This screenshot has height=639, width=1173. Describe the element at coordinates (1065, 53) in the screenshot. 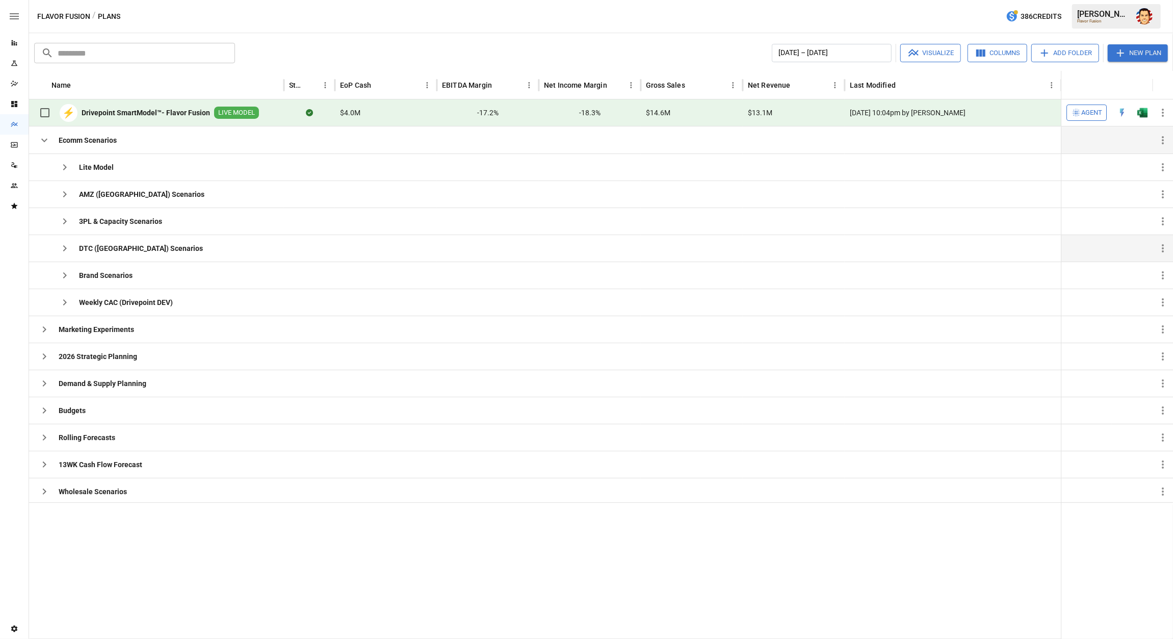

I see `button: Add Folder` at that location.